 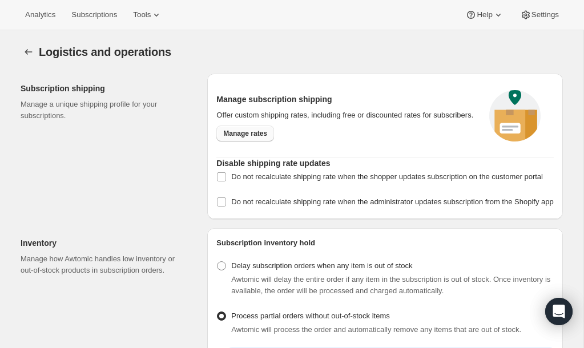 What do you see at coordinates (40, 15) in the screenshot?
I see `button: Analytics` at bounding box center [40, 15].